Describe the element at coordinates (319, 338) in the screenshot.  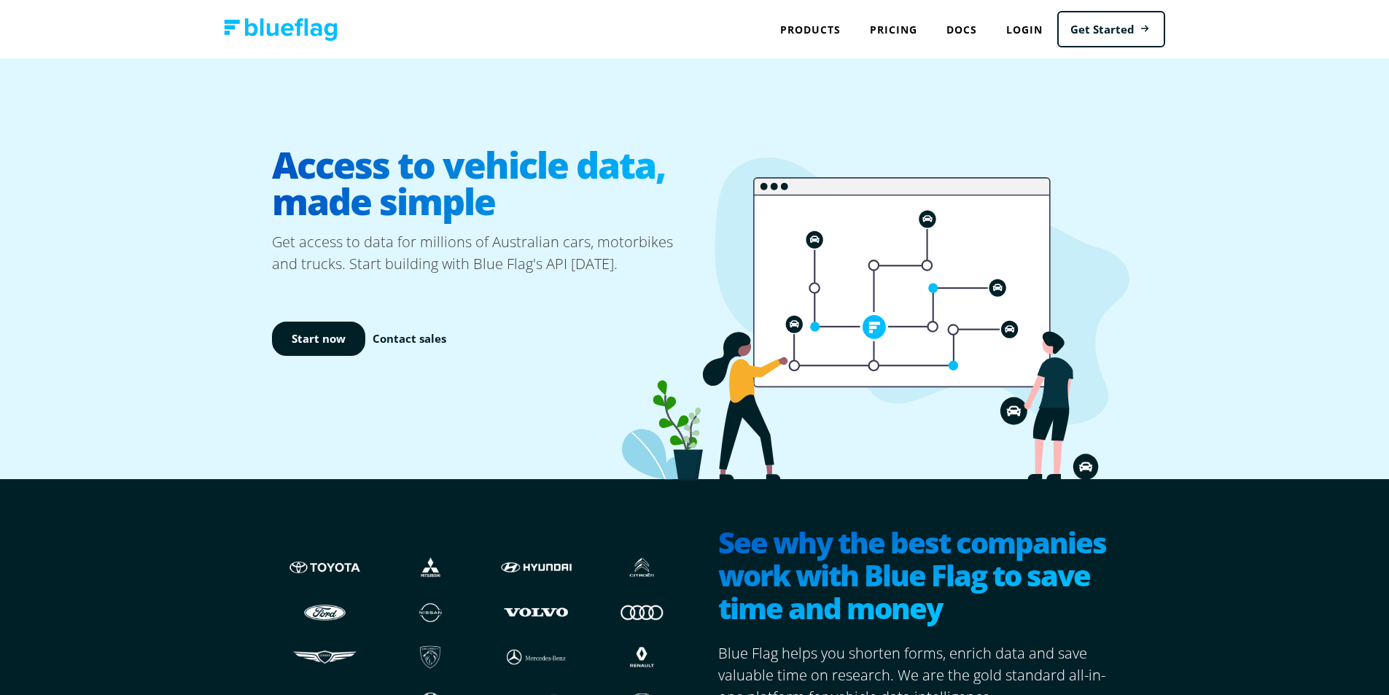
I see `a: Start now` at that location.